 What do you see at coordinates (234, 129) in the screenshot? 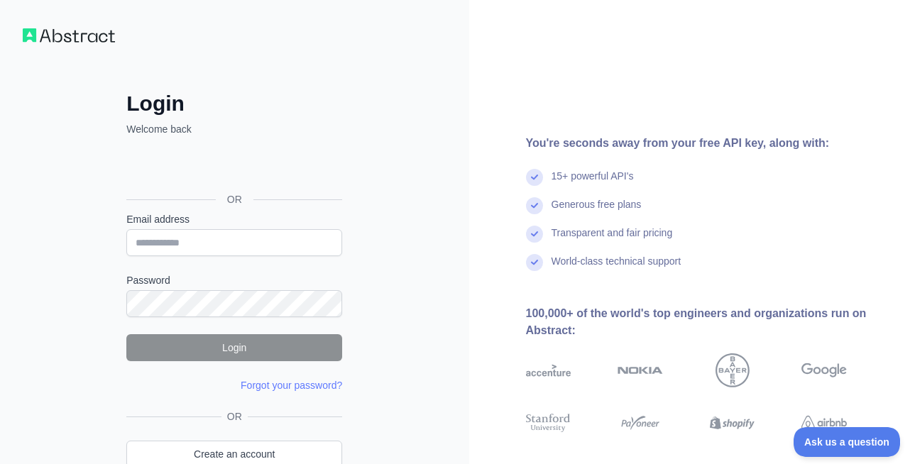
I see `p: Welcome back` at bounding box center [234, 129].